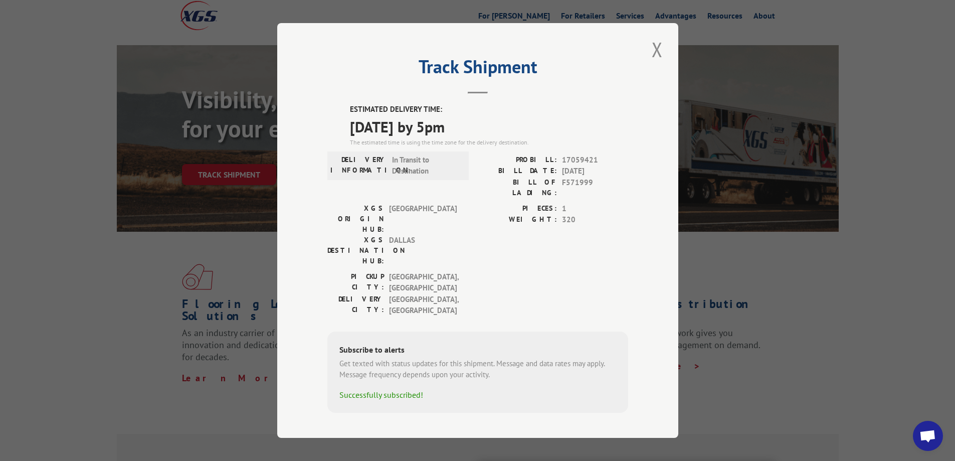 The width and height of the screenshot is (955, 461). What do you see at coordinates (425, 165) in the screenshot?
I see `span: In Transit to Destination` at bounding box center [425, 165].